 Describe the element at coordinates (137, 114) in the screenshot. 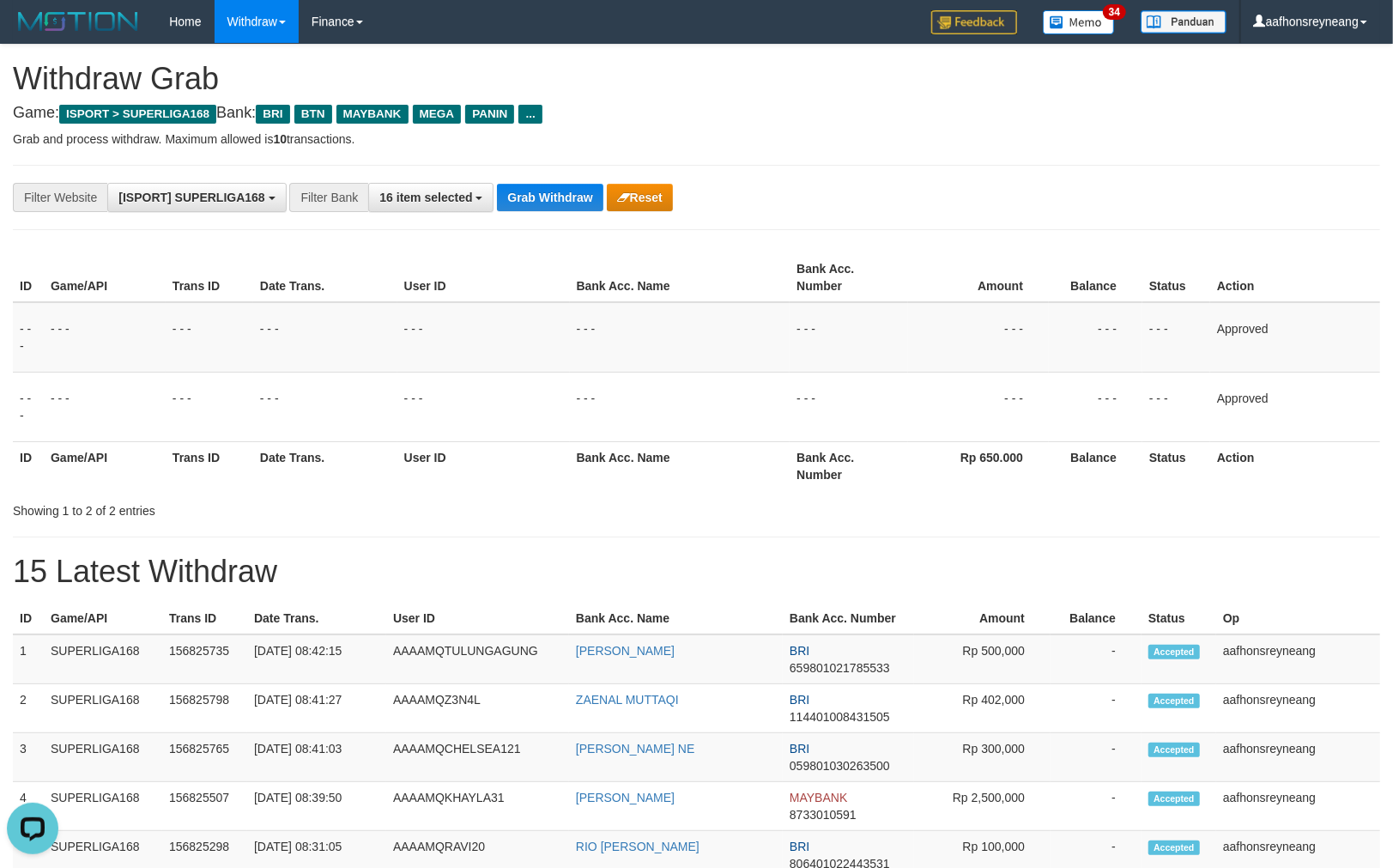

I see `span: ISPORT > SUPERLIGA168` at that location.